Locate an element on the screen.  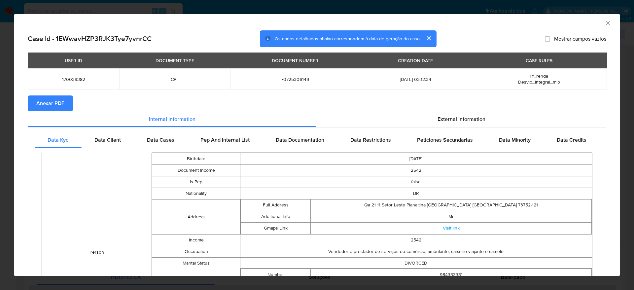
td: Full Address is located at coordinates (275, 205).